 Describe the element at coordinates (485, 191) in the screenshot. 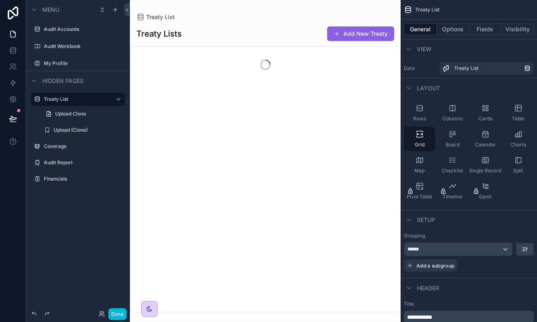

I see `button: Gantt` at that location.